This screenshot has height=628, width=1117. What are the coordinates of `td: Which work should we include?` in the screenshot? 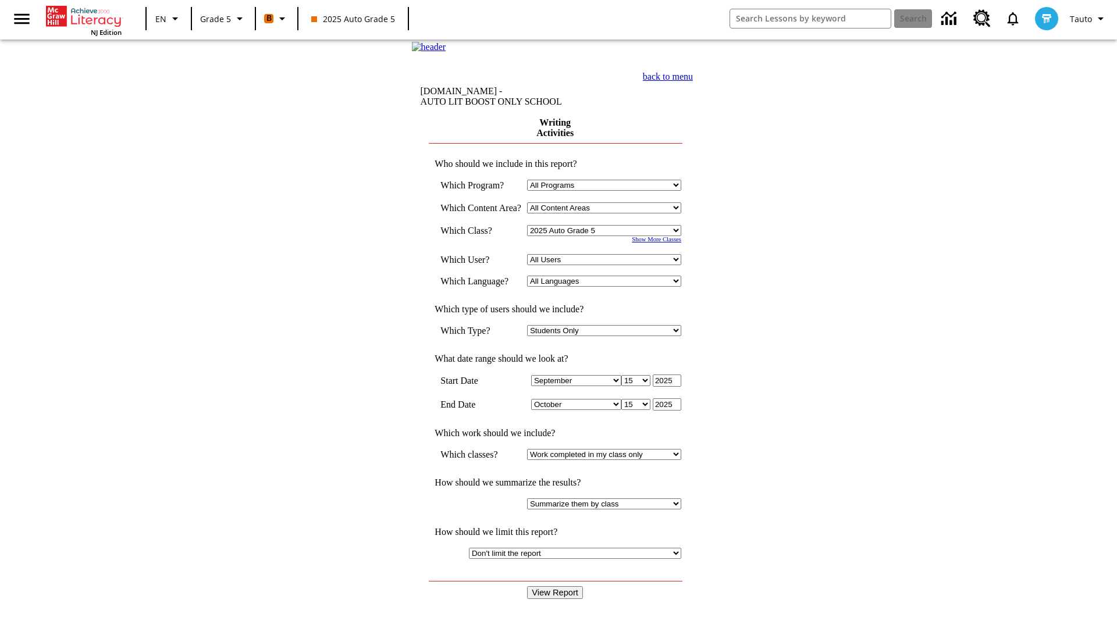 It's located at (555, 433).